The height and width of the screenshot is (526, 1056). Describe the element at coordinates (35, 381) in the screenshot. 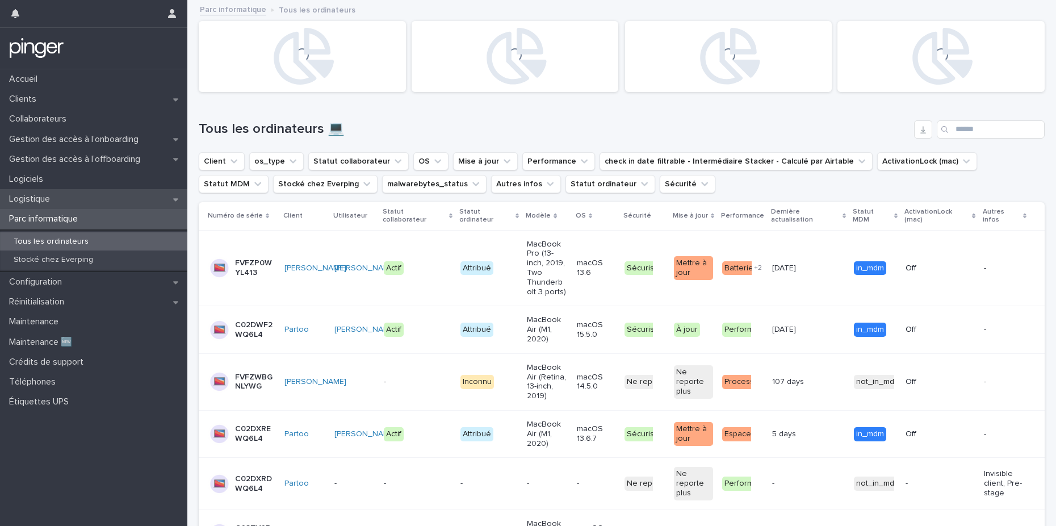

I see `p: Téléphones` at that location.